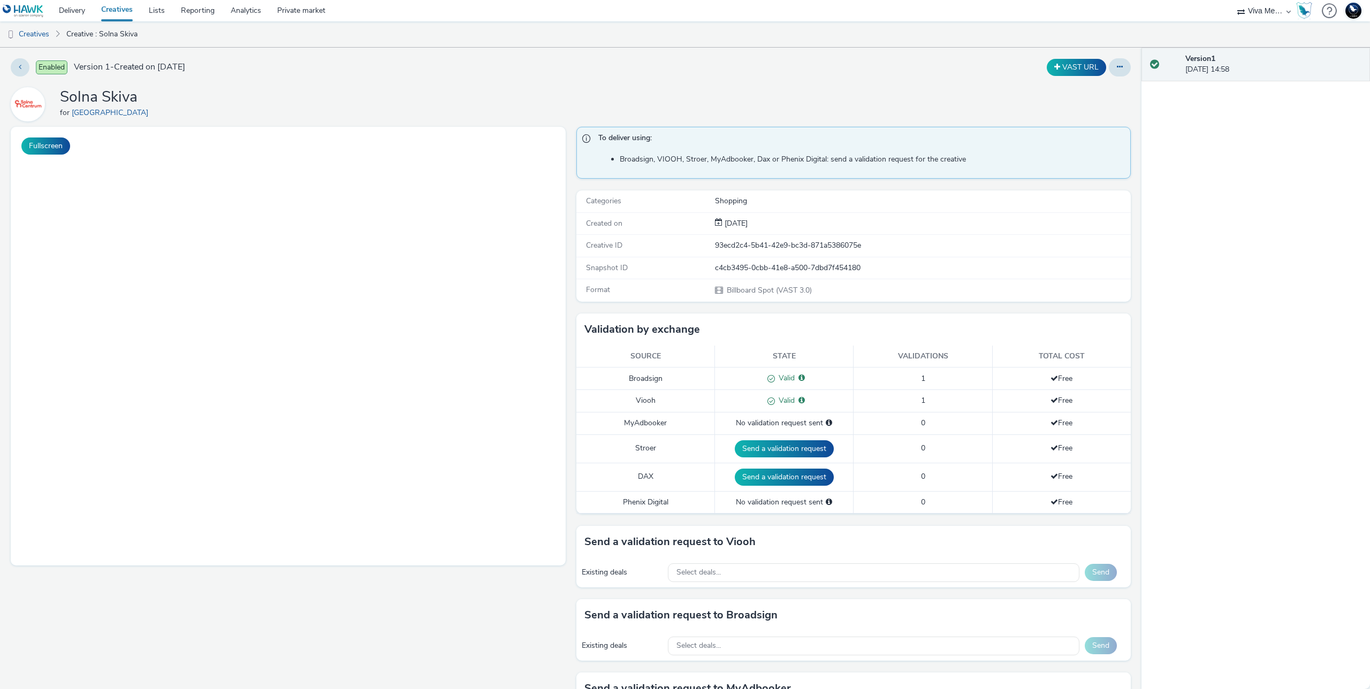 This screenshot has width=1370, height=689. I want to click on img: dooh, so click(11, 35).